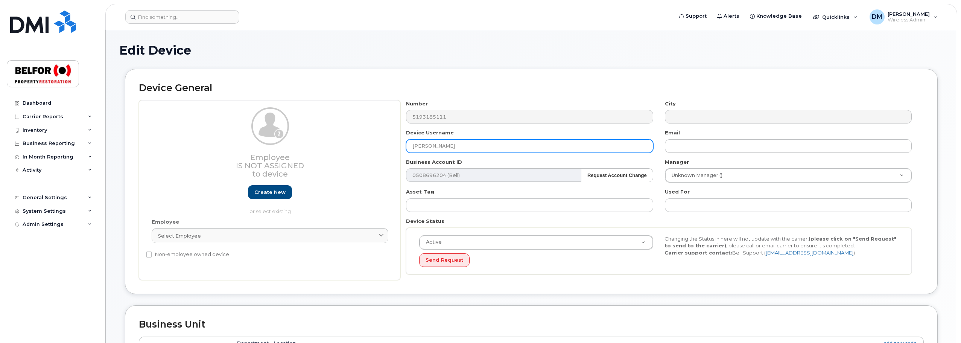 The width and height of the screenshot is (961, 343). What do you see at coordinates (670, 103) in the screenshot?
I see `label: City` at bounding box center [670, 103].